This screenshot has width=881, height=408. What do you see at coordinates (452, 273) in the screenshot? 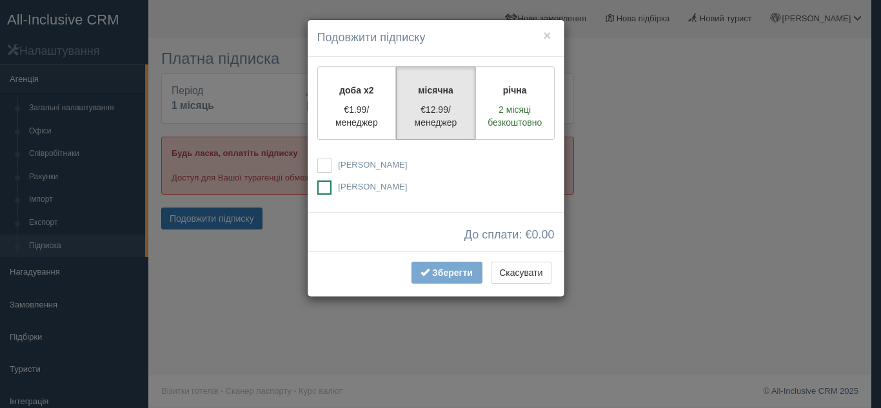
I see `span: Зберегти` at bounding box center [452, 273].